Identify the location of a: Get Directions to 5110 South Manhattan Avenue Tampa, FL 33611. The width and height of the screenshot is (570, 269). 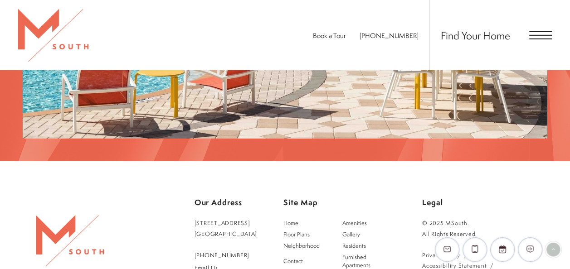
(226, 229).